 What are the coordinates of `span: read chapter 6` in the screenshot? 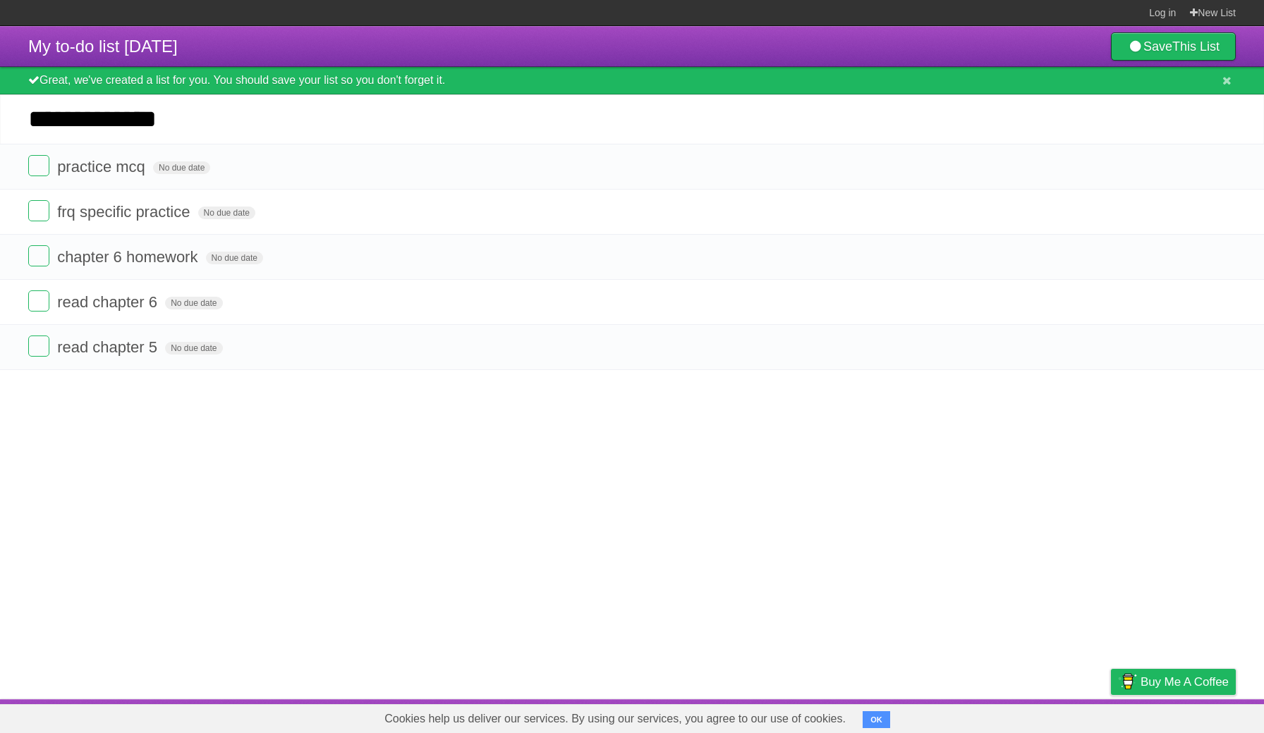 It's located at (109, 302).